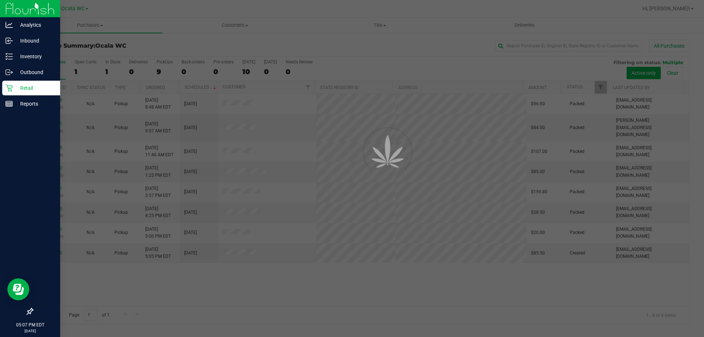  I want to click on p: 05:07 PM EDT, so click(30, 325).